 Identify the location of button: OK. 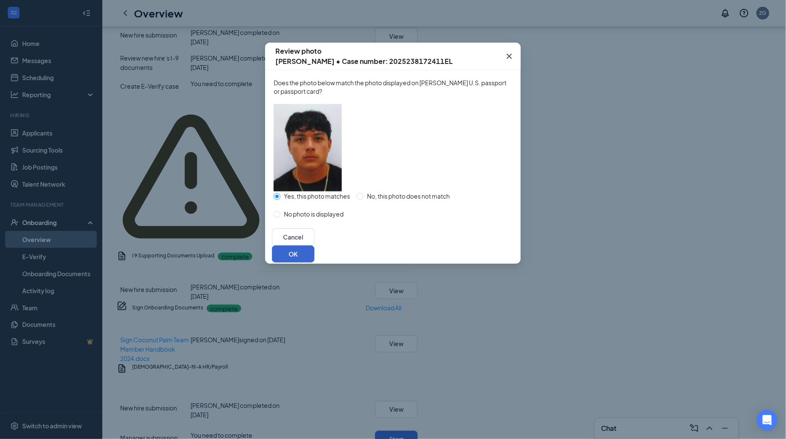
(293, 254).